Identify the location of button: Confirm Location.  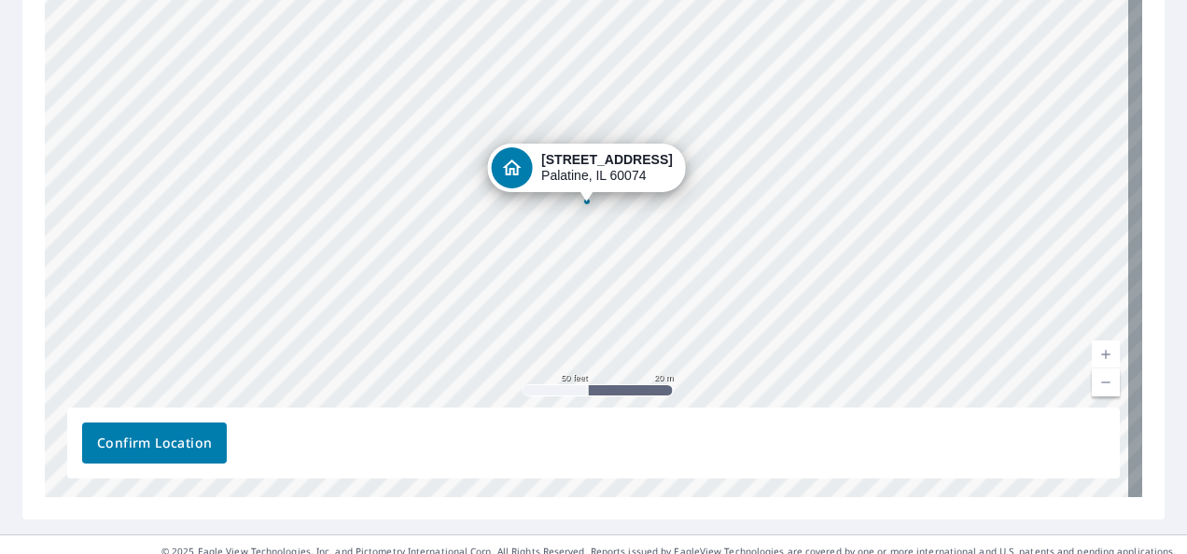
(154, 443).